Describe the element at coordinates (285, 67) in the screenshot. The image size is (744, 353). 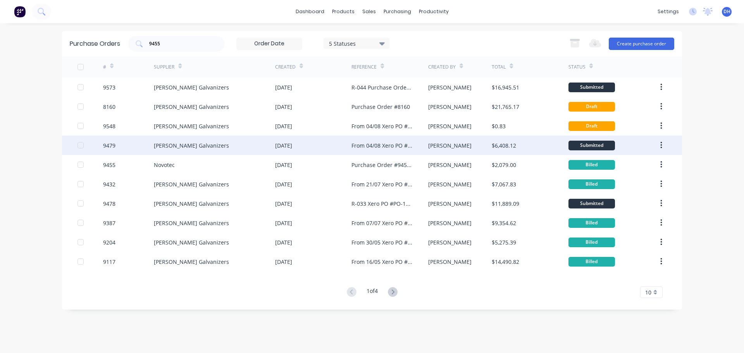
I see `div: Created` at that location.